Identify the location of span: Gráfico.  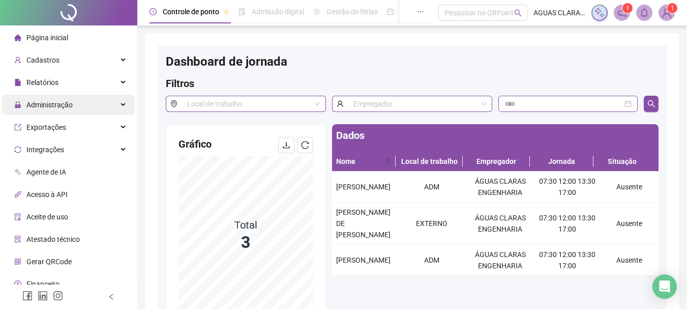
(195, 144).